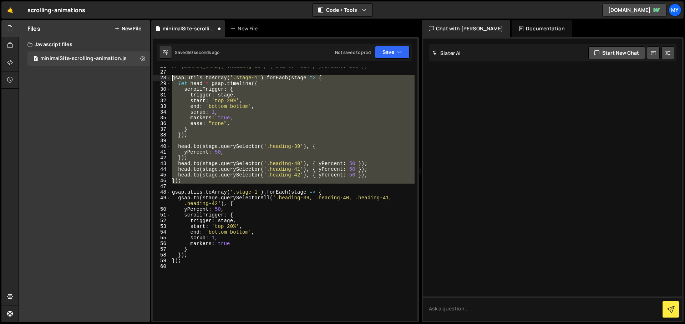 This screenshot has width=685, height=324. I want to click on div: 57, so click(162, 249).